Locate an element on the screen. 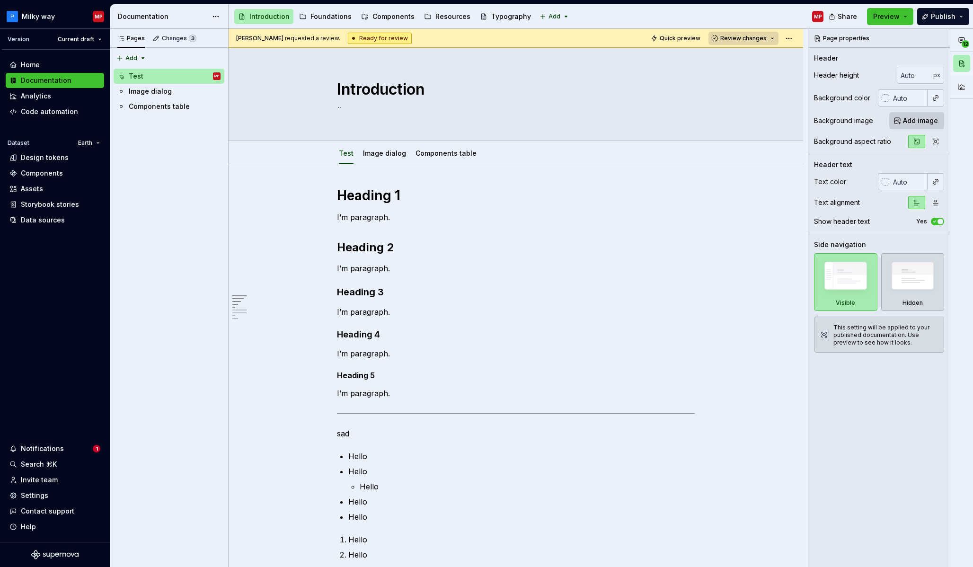 This screenshot has height=567, width=973. a: Foundations is located at coordinates (325, 17).